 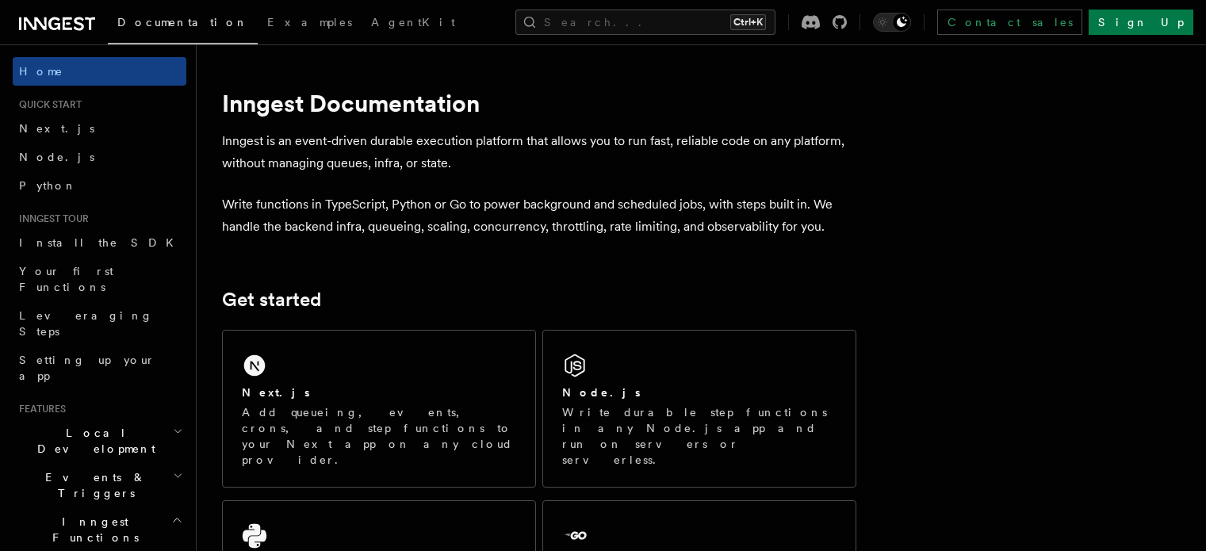 I want to click on a: Your first Functions, so click(x=99, y=279).